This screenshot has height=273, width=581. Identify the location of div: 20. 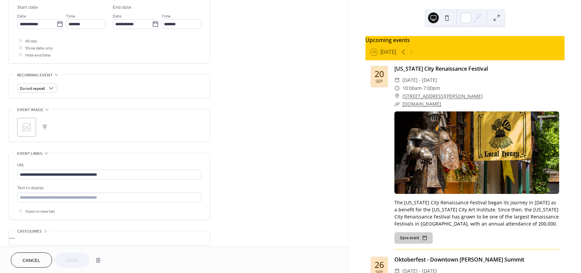
(380, 74).